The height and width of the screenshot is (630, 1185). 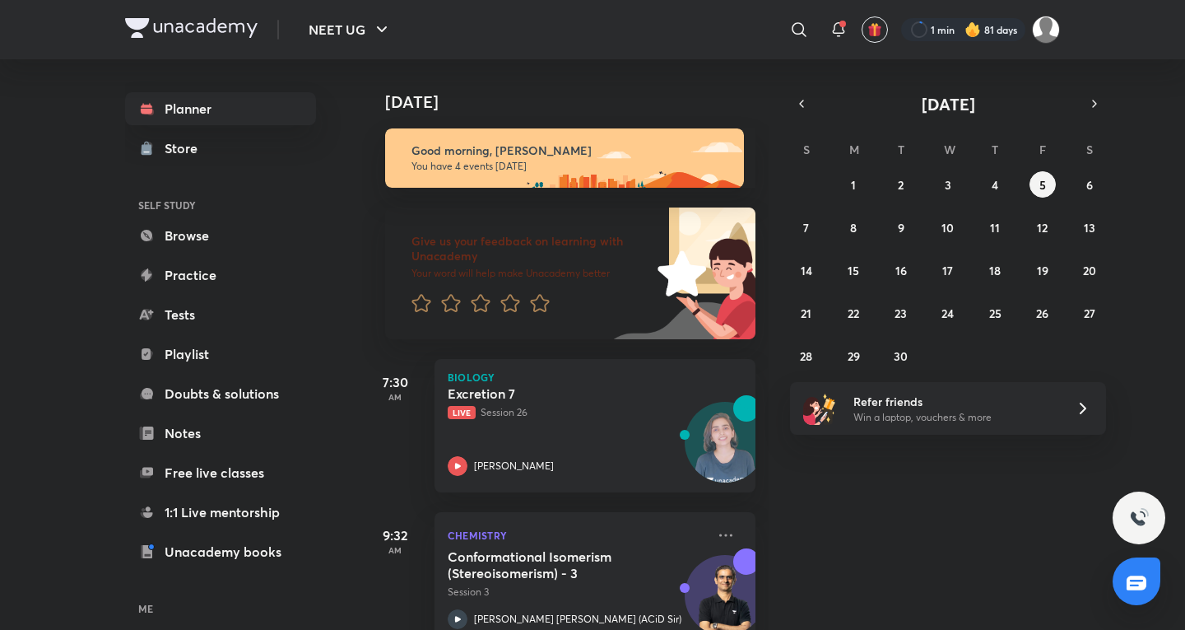 I want to click on h6: Give us your feedback on learning with Unacademy, so click(x=532, y=249).